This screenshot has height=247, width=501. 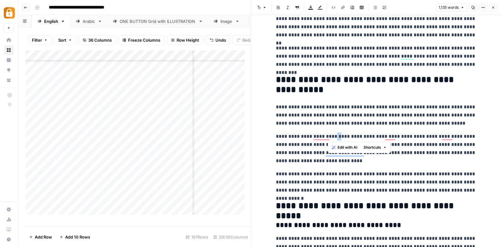 What do you see at coordinates (158, 21) in the screenshot?
I see `a: ONE BUTTON Grid with ILLUSTRATION` at bounding box center [158, 21].